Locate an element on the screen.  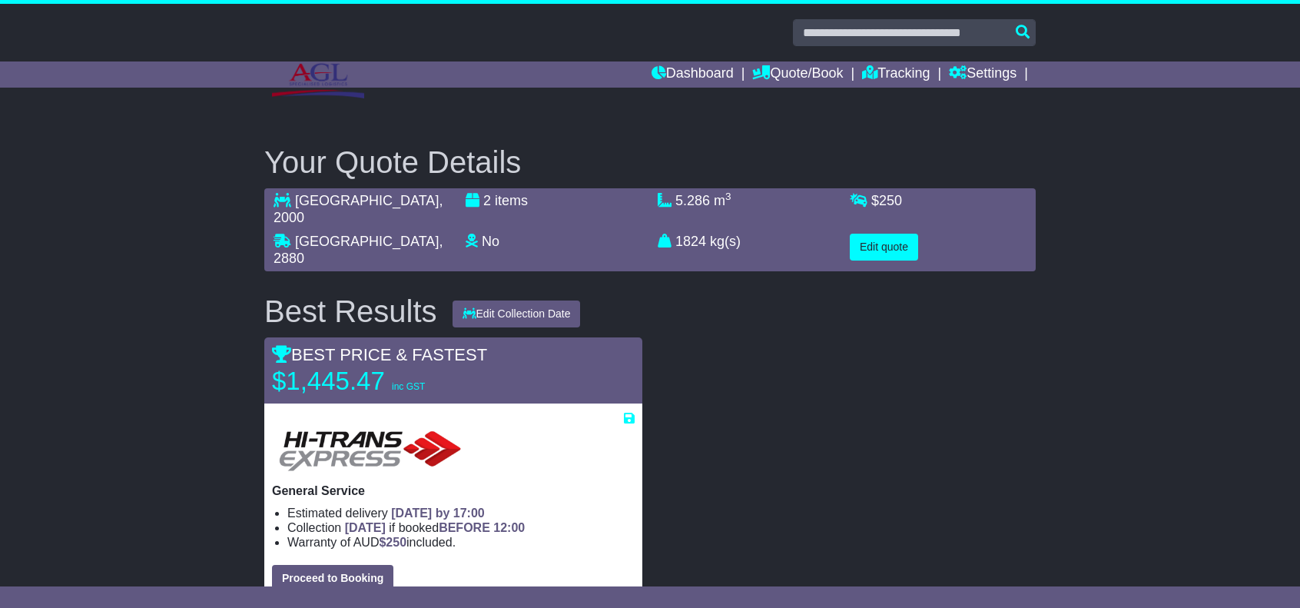
span: m is located at coordinates (722, 201).